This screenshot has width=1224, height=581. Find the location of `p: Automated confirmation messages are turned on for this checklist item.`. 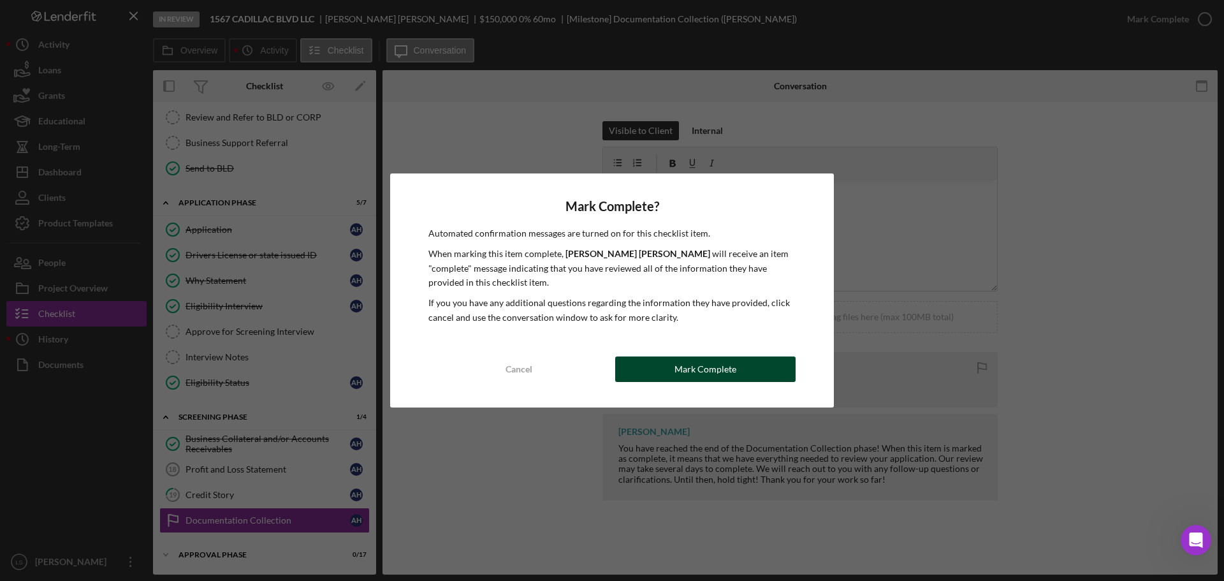

p: Automated confirmation messages are turned on for this checklist item. is located at coordinates (612, 233).